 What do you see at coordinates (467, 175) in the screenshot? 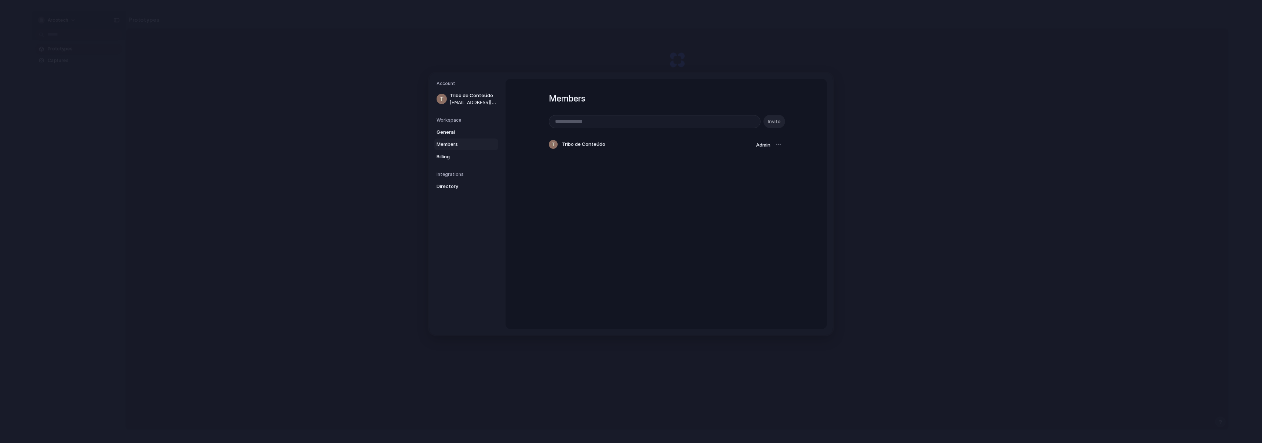
I see `h5: Integrations` at bounding box center [467, 175].